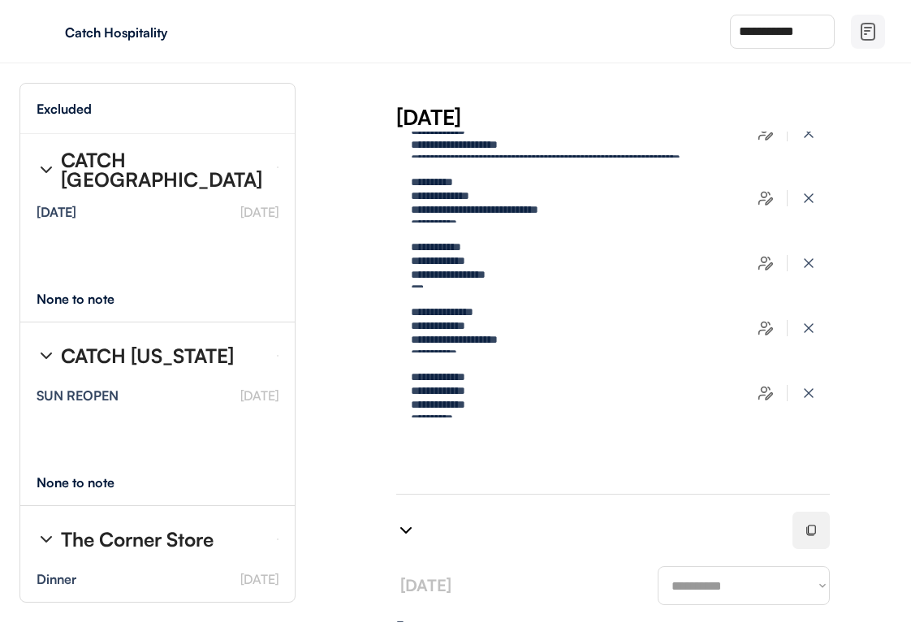  I want to click on img: file-02.svg, so click(868, 32).